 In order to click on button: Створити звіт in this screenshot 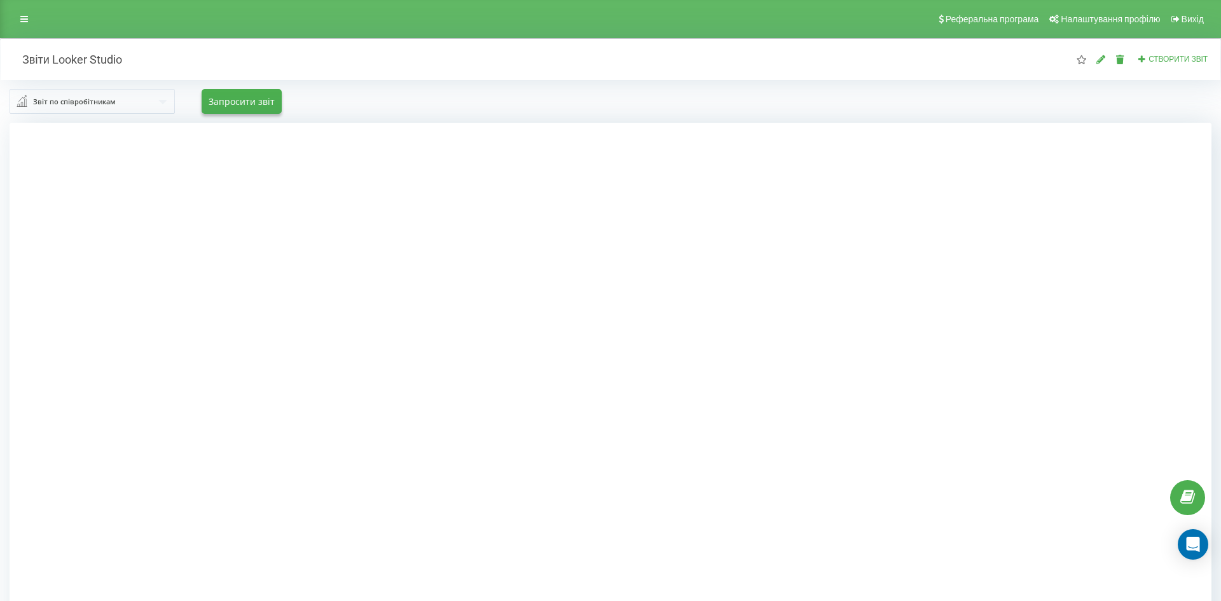, I will do `click(1173, 59)`.